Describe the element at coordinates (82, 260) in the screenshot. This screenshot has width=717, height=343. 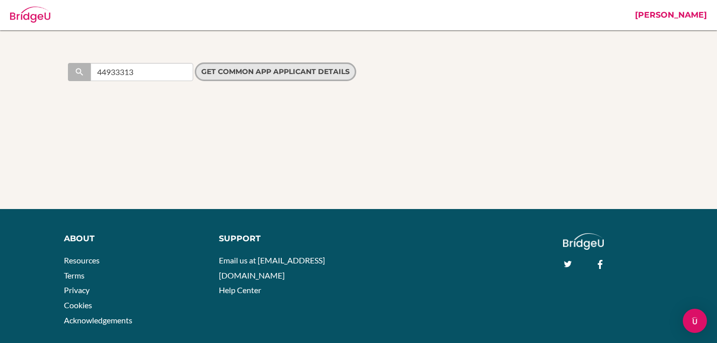
I see `a: Resources` at that location.